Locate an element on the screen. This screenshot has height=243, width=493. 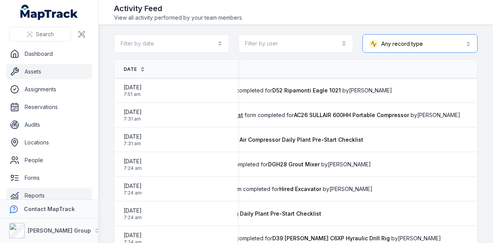
span: PEW 111 Drill Rig Daily Plant Pre-Start Checklist is located at coordinates (258, 213).